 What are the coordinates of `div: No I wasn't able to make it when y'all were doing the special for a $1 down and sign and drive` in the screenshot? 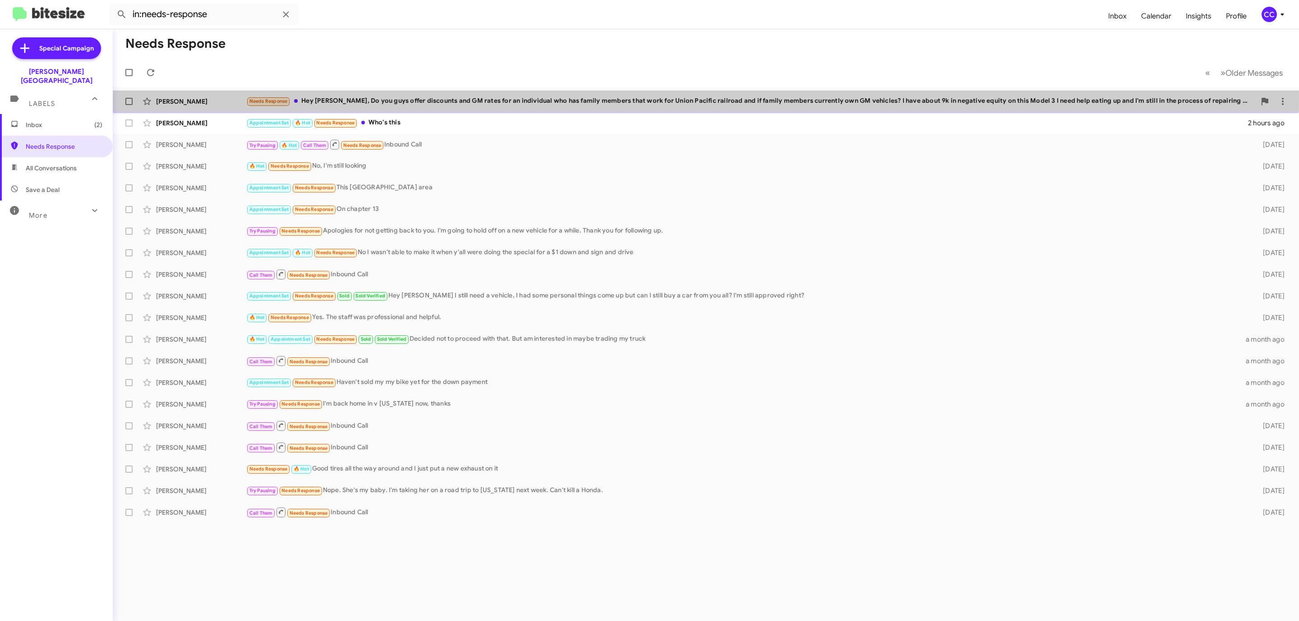 It's located at (745, 253).